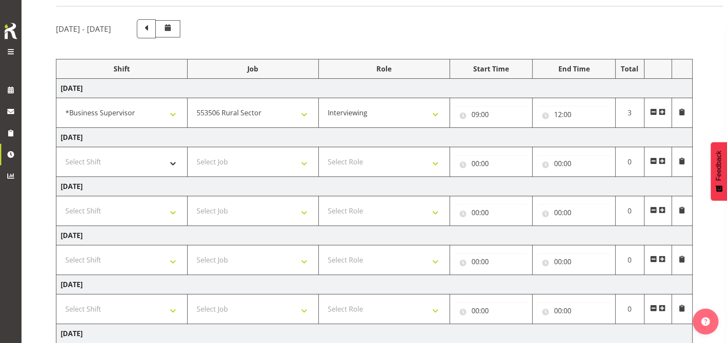 Image resolution: width=727 pixels, height=343 pixels. Describe the element at coordinates (719, 171) in the screenshot. I see `button: Feedback - Show survey` at that location.